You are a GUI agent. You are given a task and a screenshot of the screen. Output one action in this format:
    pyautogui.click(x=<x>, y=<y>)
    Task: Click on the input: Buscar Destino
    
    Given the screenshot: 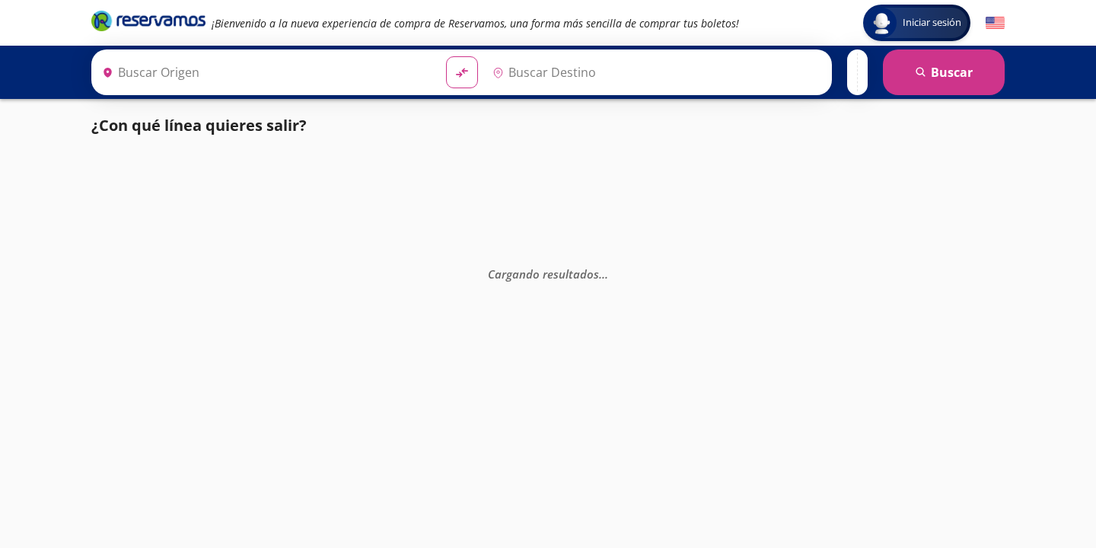 What is the action you would take?
    pyautogui.click(x=655, y=72)
    